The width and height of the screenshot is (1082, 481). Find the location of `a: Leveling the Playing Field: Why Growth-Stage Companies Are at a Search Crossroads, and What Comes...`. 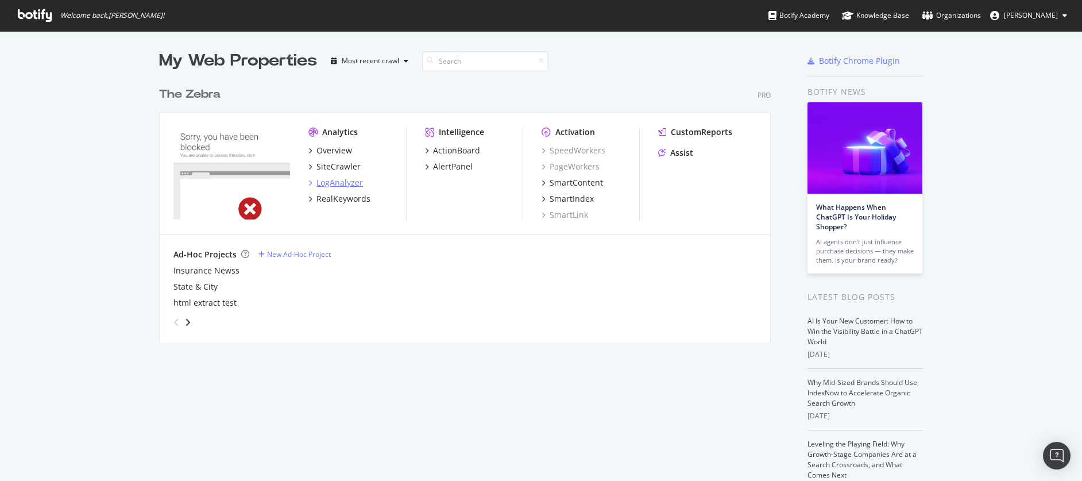

a: Leveling the Playing Field: Why Growth-Stage Companies Are at a Search Crossroads, and What Comes... is located at coordinates (862, 459).